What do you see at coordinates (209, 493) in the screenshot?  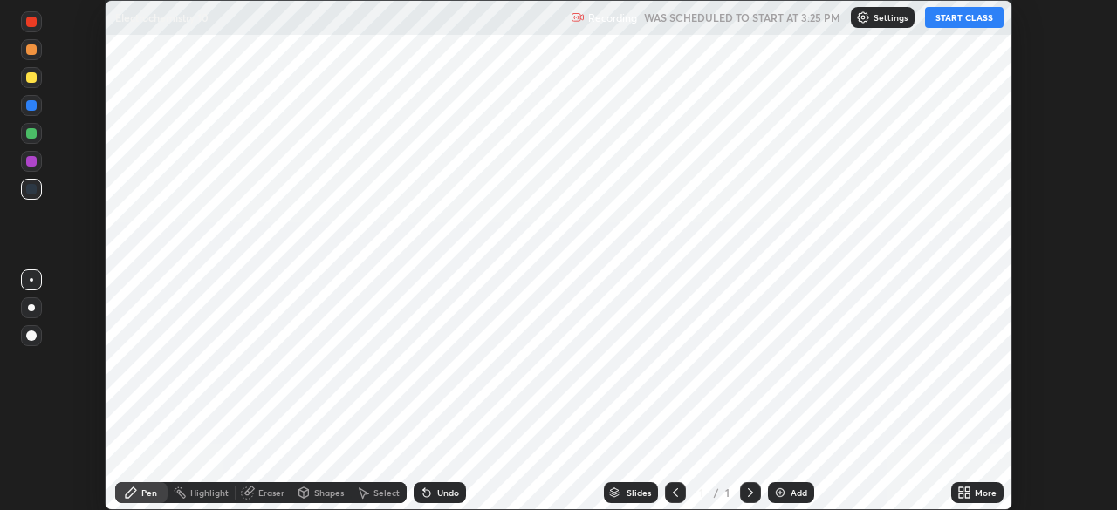 I see `div: Highlight` at bounding box center [209, 493].